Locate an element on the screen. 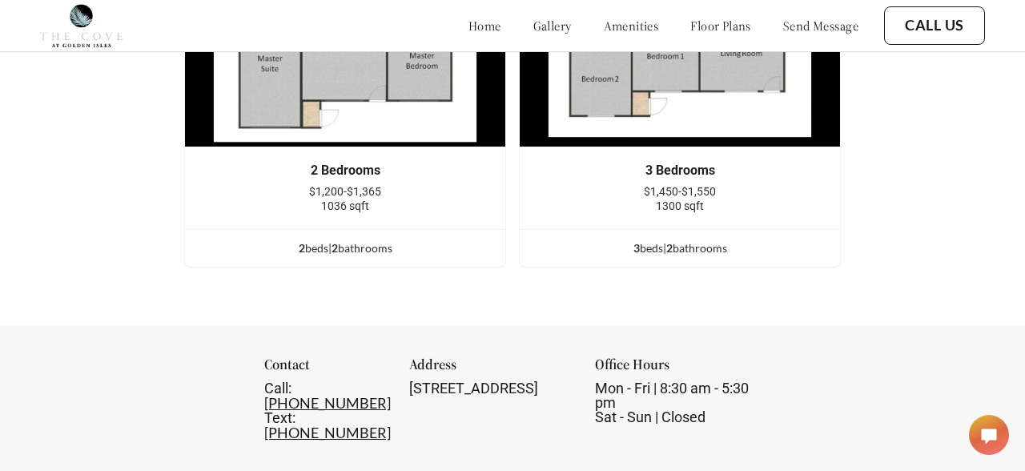  div: Address is located at coordinates (492, 369).